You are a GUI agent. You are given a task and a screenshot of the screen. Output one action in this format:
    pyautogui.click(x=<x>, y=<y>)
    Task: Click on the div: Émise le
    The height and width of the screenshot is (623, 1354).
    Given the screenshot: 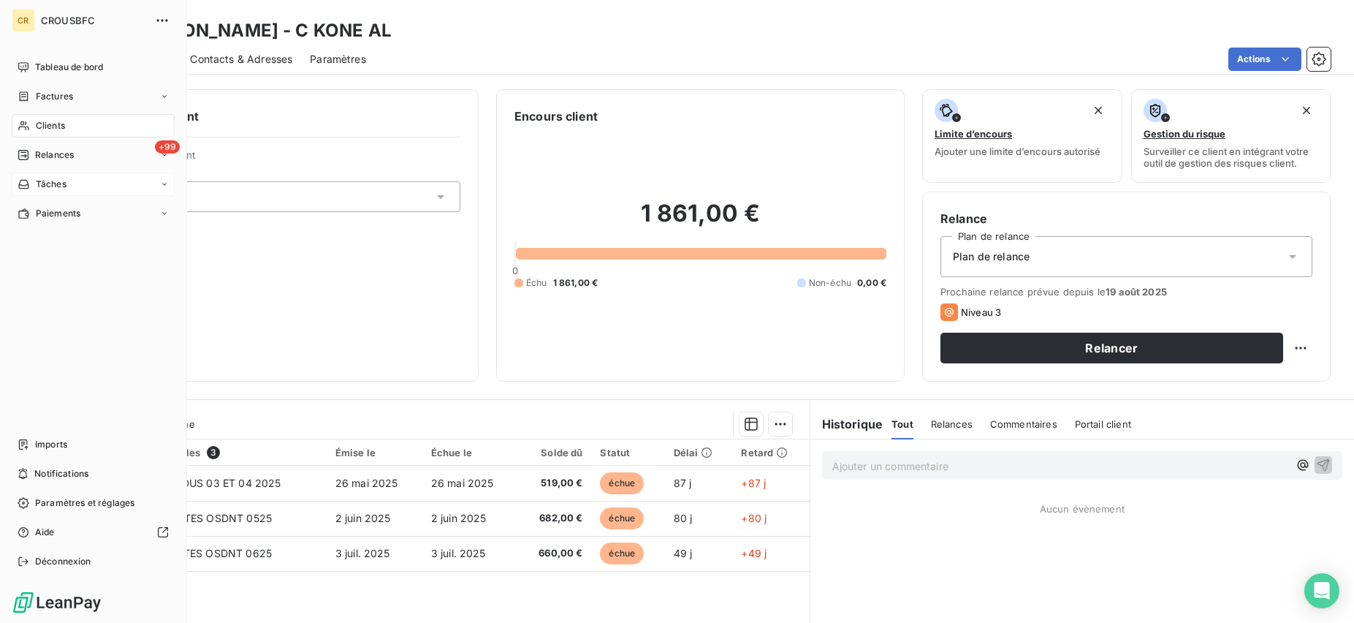 What is the action you would take?
    pyautogui.click(x=374, y=452)
    